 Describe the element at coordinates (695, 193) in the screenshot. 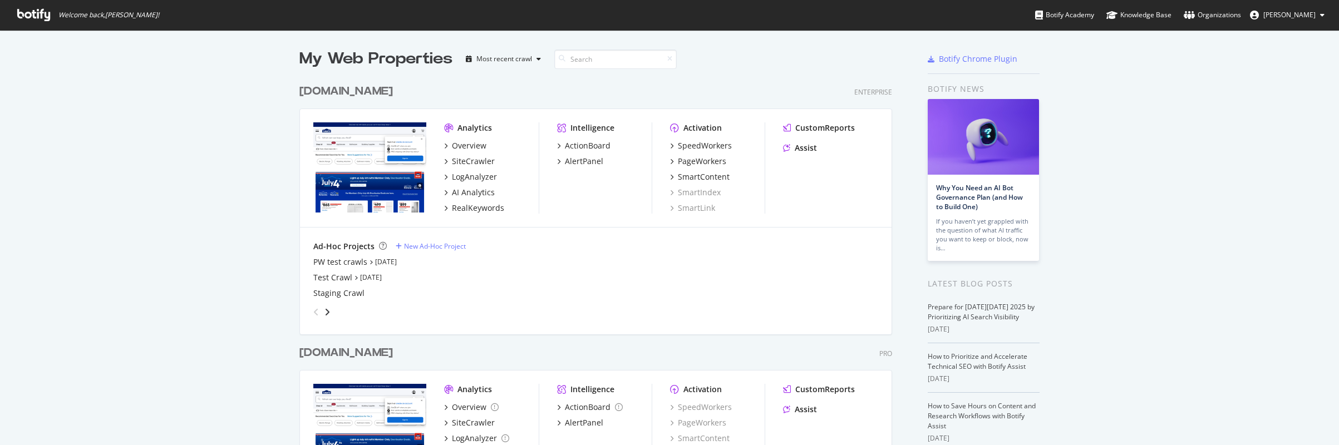

I see `a: SmartIndex` at that location.